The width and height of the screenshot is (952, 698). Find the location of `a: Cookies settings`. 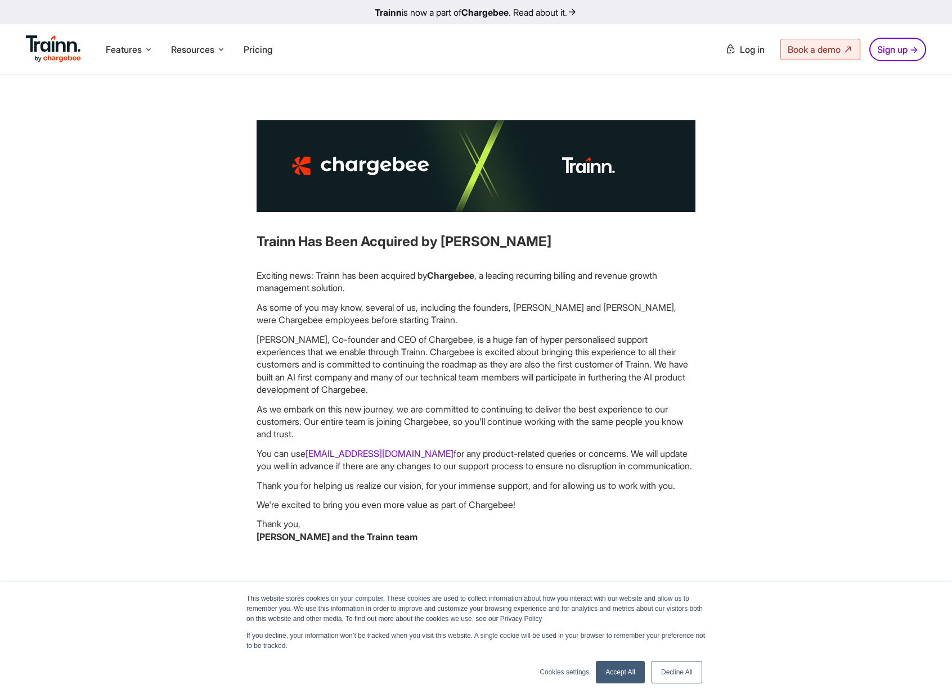

a: Cookies settings is located at coordinates (564, 673).